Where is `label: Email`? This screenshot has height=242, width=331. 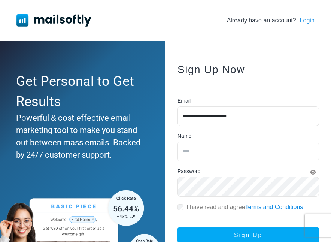
label: Email is located at coordinates (184, 101).